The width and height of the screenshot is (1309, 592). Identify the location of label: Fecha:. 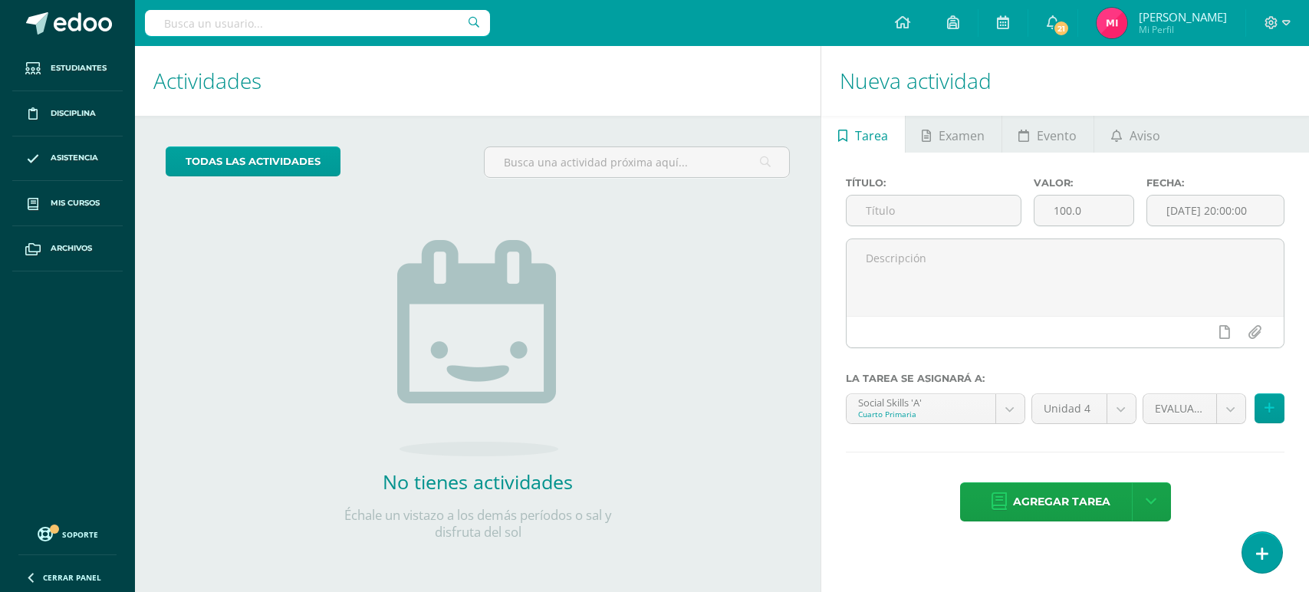
(1215, 182).